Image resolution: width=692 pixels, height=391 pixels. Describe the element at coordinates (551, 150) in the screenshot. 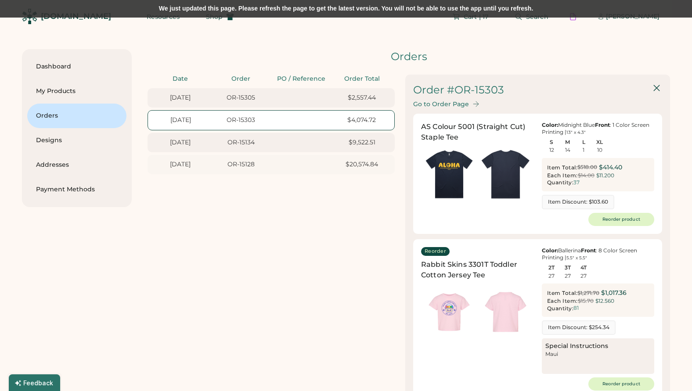

I see `div: 12` at that location.